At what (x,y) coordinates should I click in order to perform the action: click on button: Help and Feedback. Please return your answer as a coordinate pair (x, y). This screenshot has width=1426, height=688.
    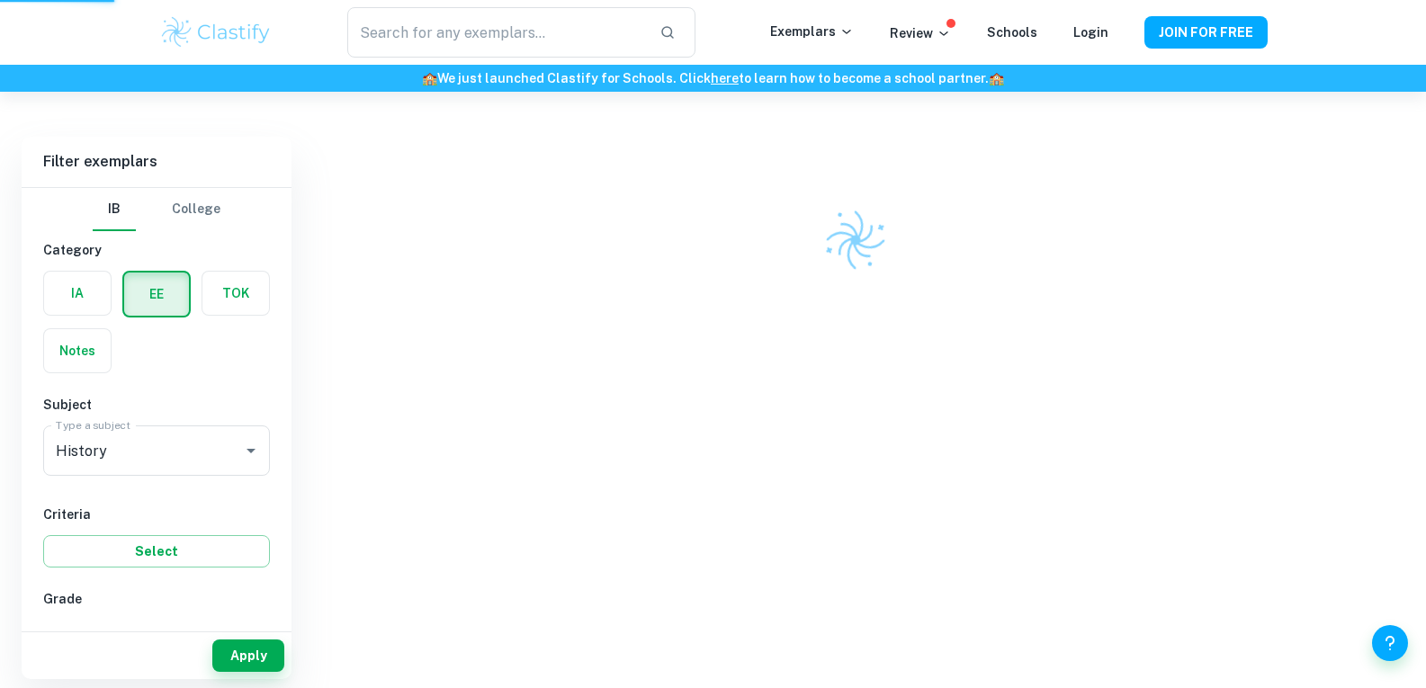
    Looking at the image, I should click on (1390, 643).